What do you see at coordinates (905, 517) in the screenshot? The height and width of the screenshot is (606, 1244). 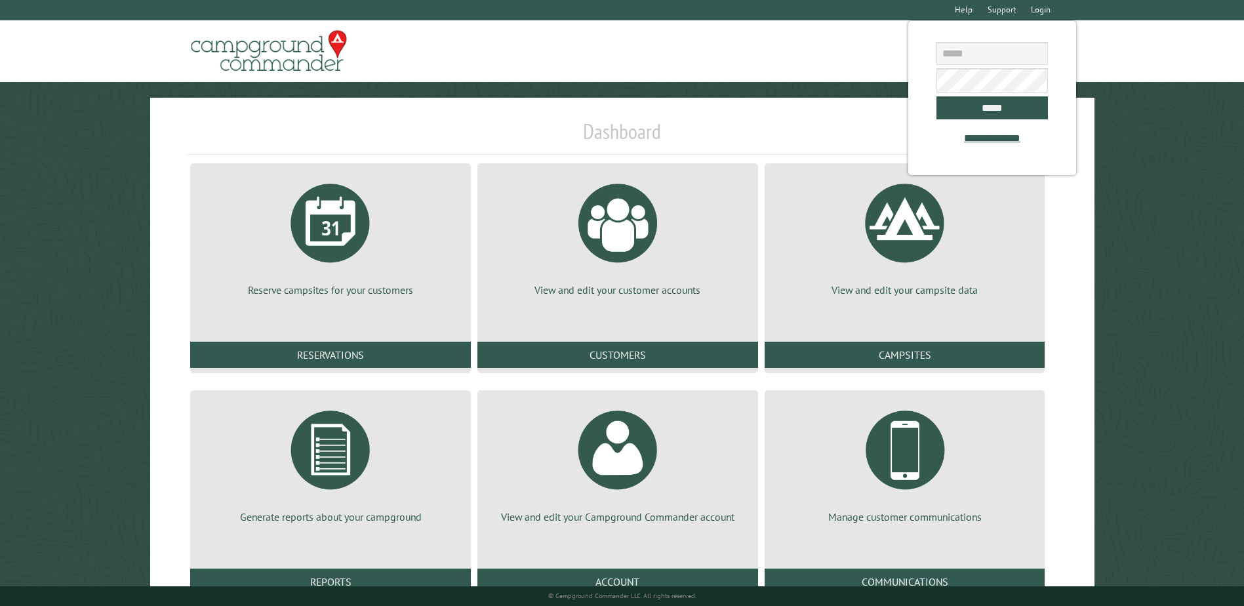 I see `p: Manage customer communications` at bounding box center [905, 517].